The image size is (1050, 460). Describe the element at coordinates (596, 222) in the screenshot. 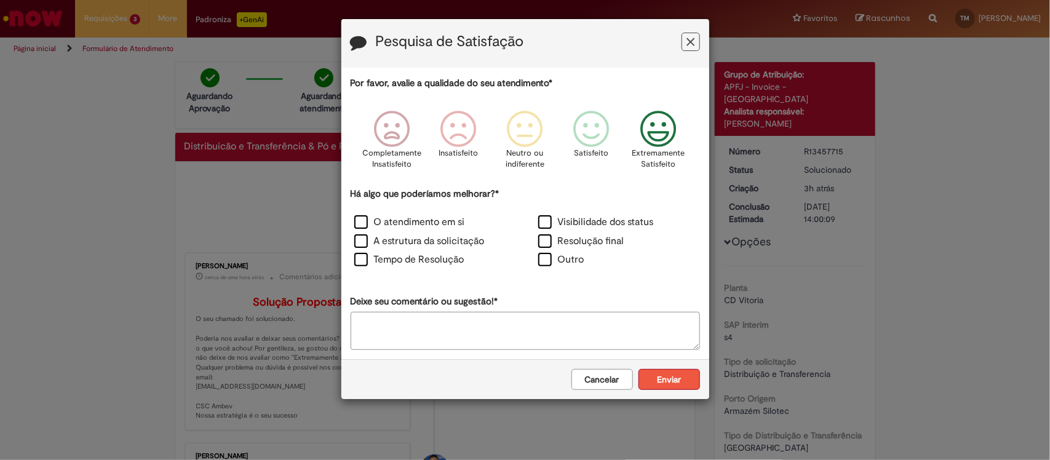

I see `label: Visibilidade dos status` at that location.